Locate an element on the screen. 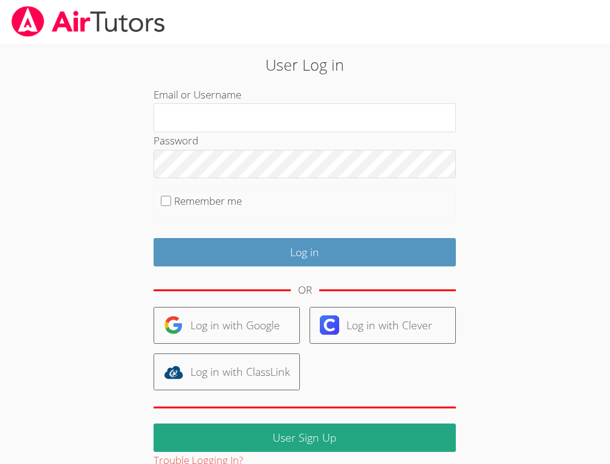  img: classlink-logo-d6bb404cc1216ec64c9a2012d9dc4662098be43eaf13dc465df04b49fa7ab582.svg is located at coordinates (173, 372).